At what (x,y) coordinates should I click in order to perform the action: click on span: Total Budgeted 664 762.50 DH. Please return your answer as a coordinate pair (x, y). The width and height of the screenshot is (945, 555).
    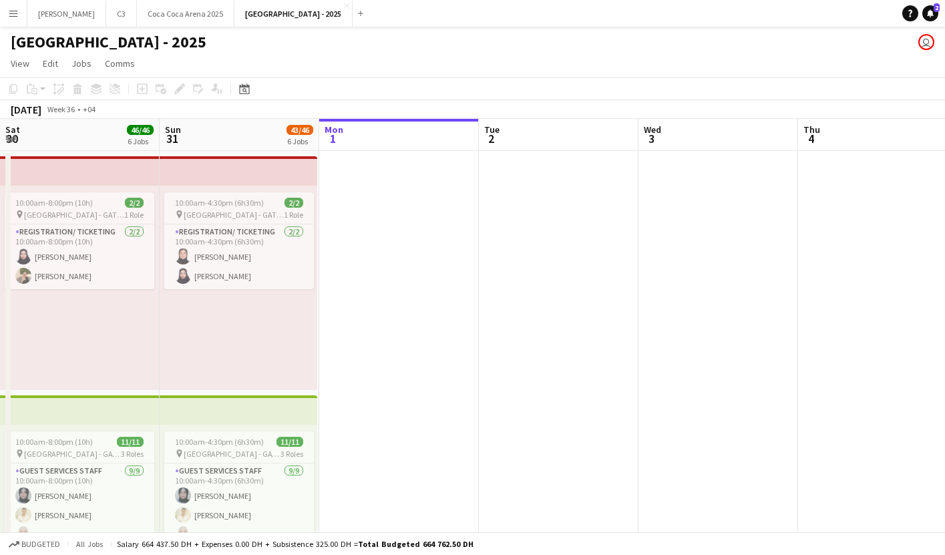
    Looking at the image, I should click on (415, 544).